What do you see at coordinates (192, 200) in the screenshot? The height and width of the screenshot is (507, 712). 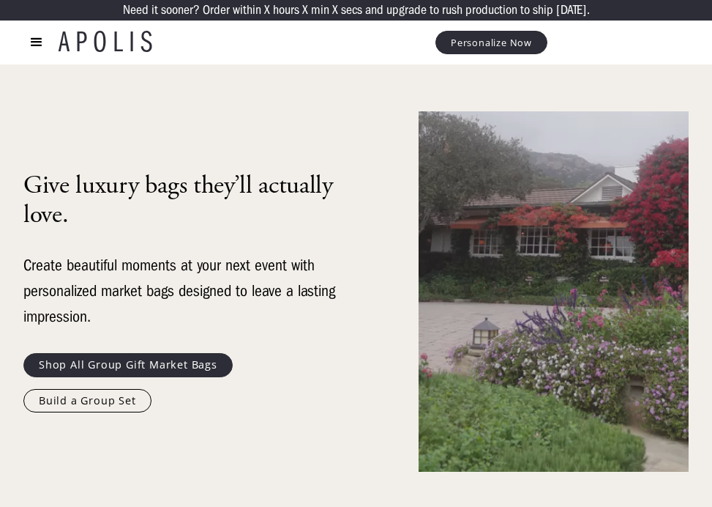 I see `h1: Give luxury bags they’ll actually love.` at bounding box center [192, 200].